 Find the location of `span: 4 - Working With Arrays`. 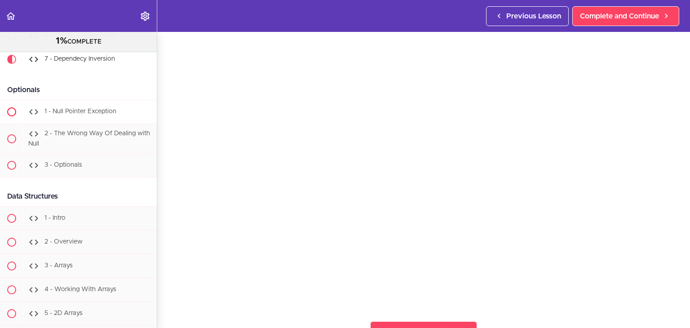

span: 4 - Working With Arrays is located at coordinates (80, 290).